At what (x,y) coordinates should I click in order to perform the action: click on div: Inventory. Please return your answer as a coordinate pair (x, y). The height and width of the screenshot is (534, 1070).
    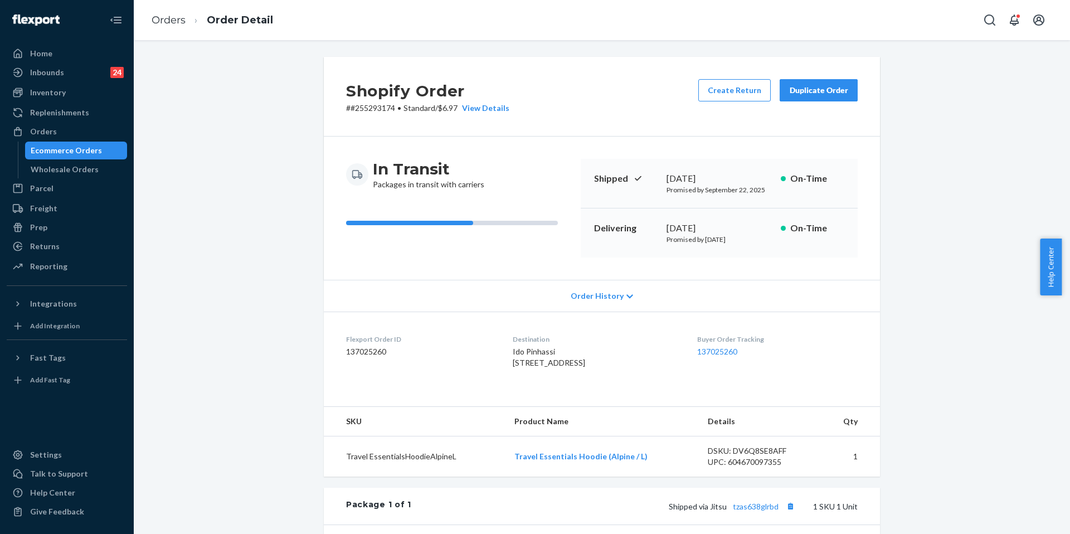
    Looking at the image, I should click on (48, 93).